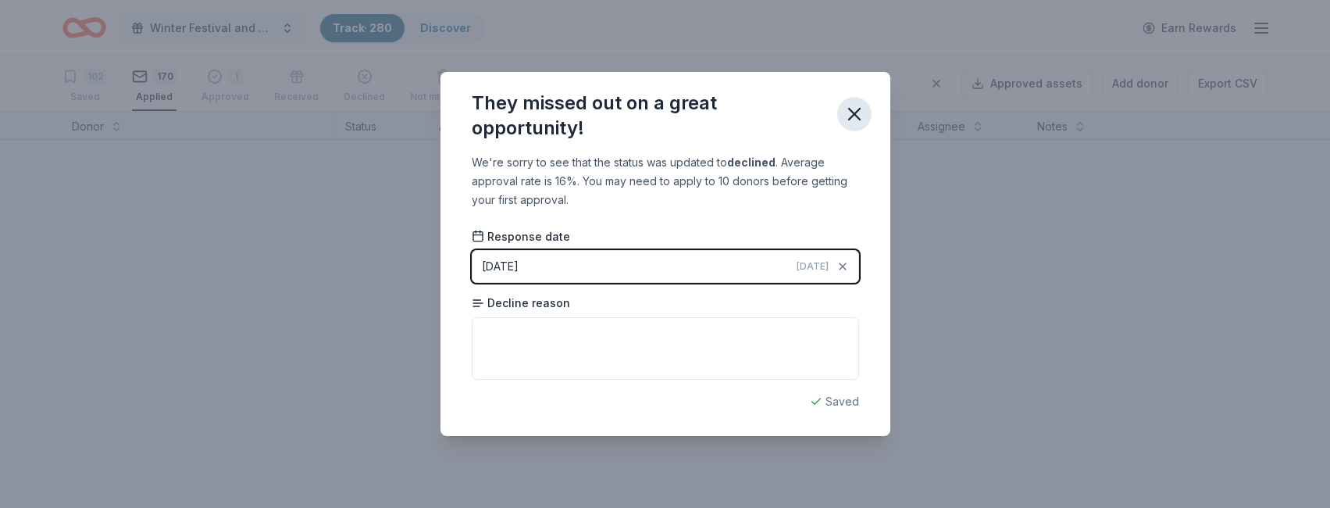  Describe the element at coordinates (751, 162) in the screenshot. I see `b: declined` at that location.